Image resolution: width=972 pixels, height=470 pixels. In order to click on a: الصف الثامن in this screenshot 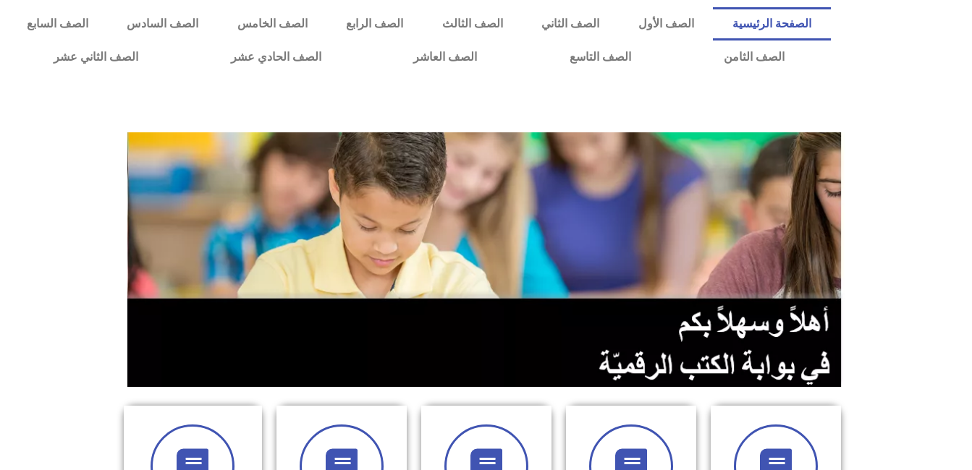, I will do `click(754, 57)`.